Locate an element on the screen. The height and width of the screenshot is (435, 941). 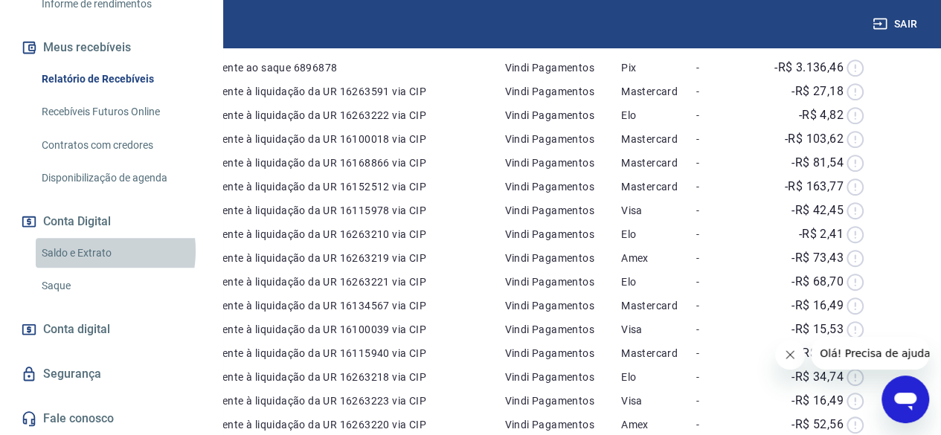
p: Débito referente ao saque 6896878 is located at coordinates (335, 68).